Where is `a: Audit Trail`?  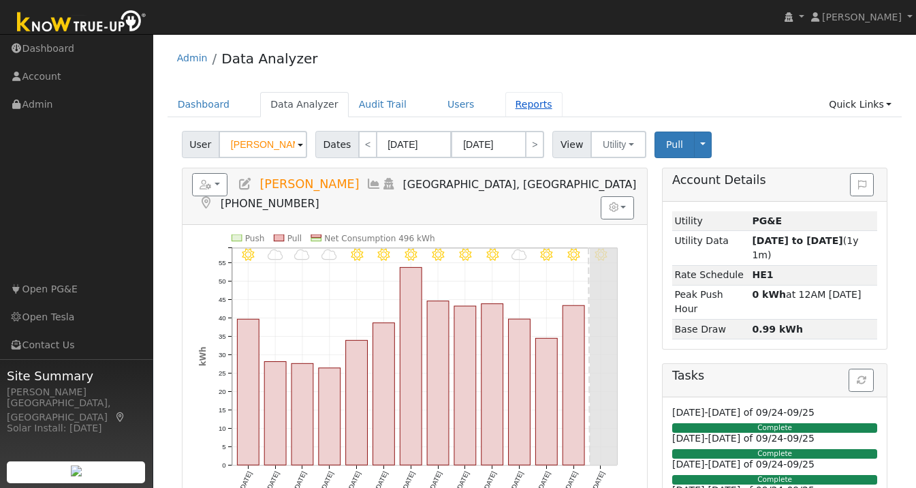
a: Audit Trail is located at coordinates (383, 104).